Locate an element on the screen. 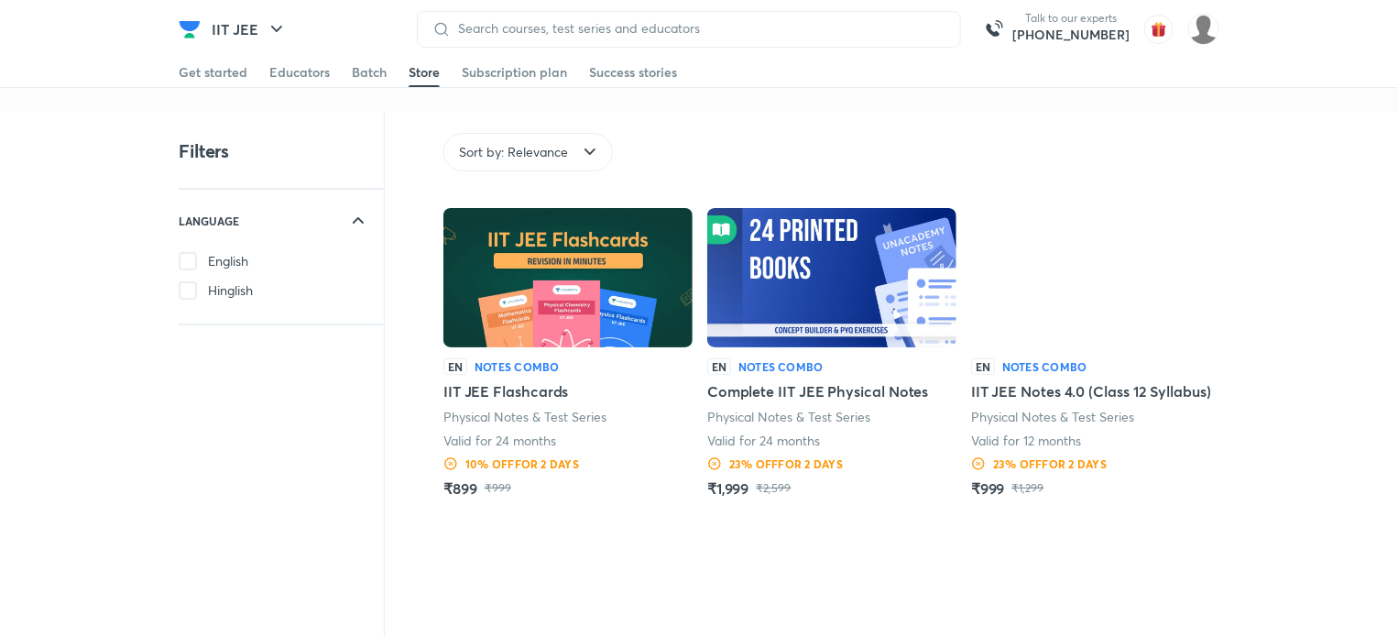 The width and height of the screenshot is (1398, 637). h5: IIT JEE Flashcards is located at coordinates (506, 391).